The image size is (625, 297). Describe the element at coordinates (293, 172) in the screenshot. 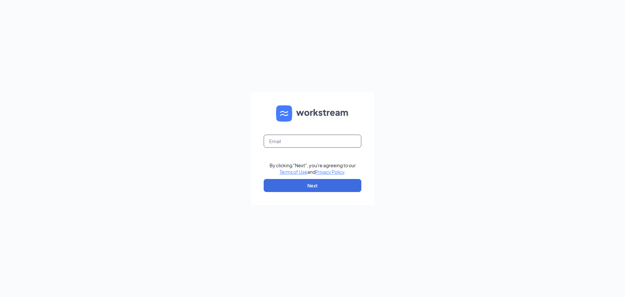

I see `a: Terms of Use` at that location.